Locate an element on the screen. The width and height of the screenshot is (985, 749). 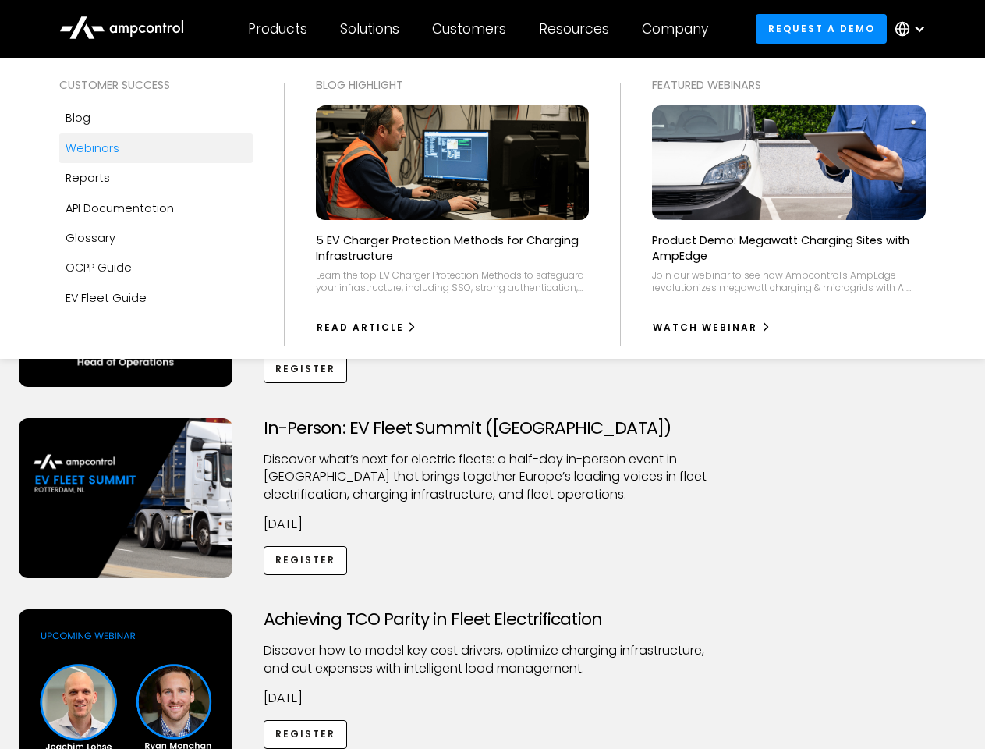
a: Reports is located at coordinates (156, 178).